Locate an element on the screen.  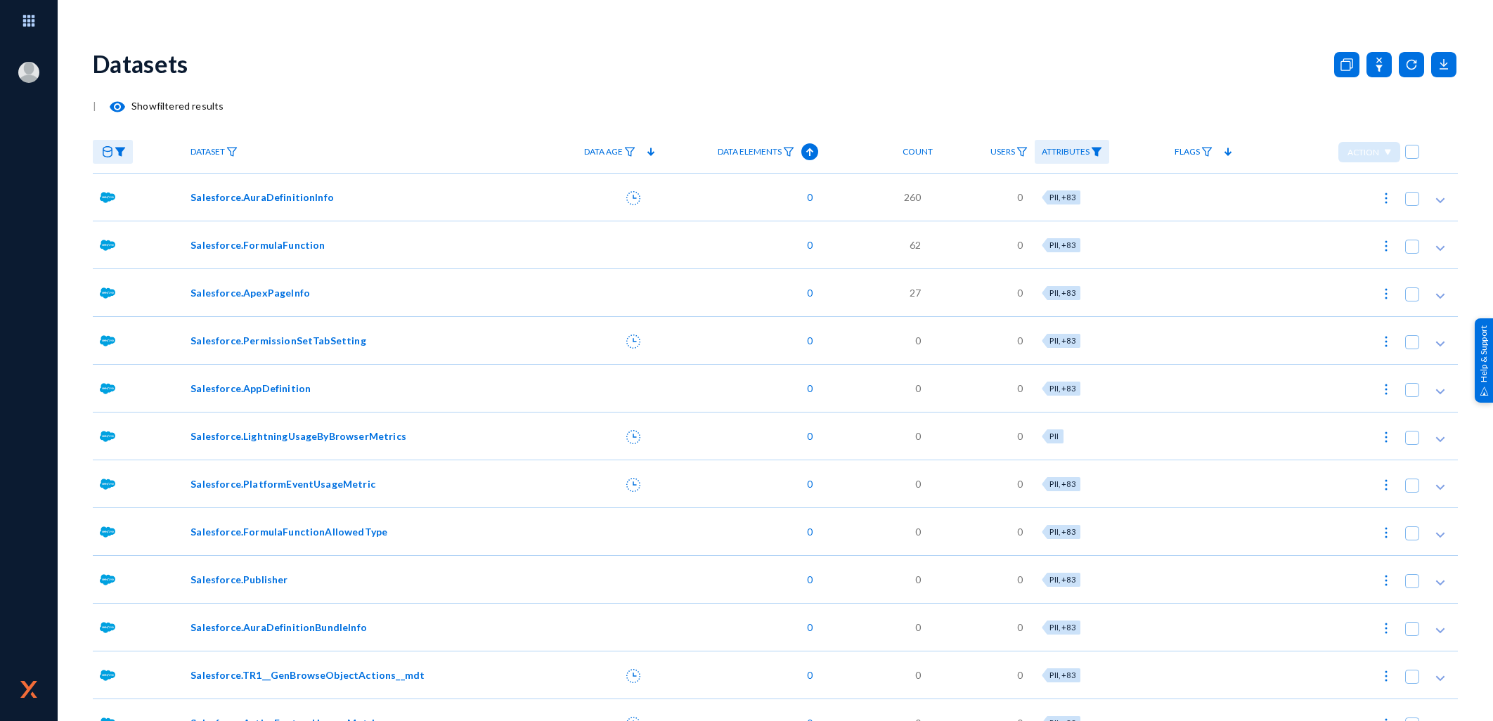
a: Data Age is located at coordinates (609, 152).